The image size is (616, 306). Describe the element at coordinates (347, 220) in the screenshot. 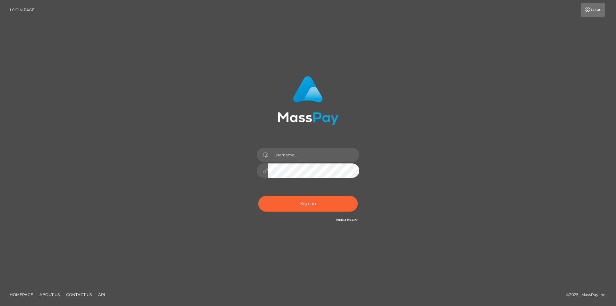

I see `a: Need Help?` at that location.